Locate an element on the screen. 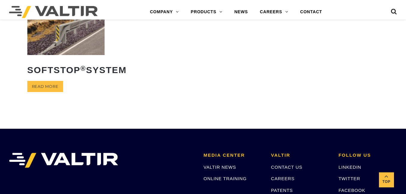  span: Top is located at coordinates (387, 182).